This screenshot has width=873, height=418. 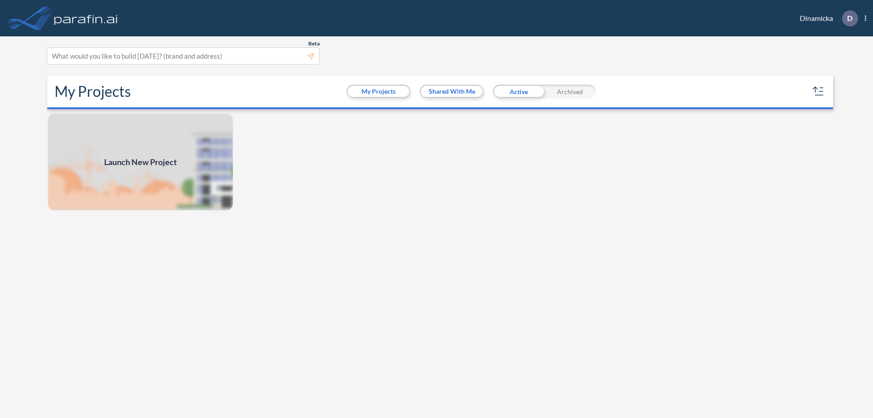 What do you see at coordinates (452, 91) in the screenshot?
I see `button: Shared With Me` at bounding box center [452, 91].